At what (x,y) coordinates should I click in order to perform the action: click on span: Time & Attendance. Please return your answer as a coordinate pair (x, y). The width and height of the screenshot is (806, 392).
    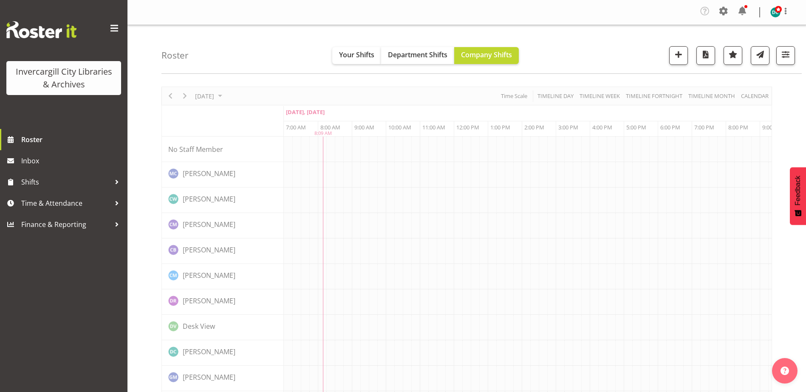
    Looking at the image, I should click on (66, 203).